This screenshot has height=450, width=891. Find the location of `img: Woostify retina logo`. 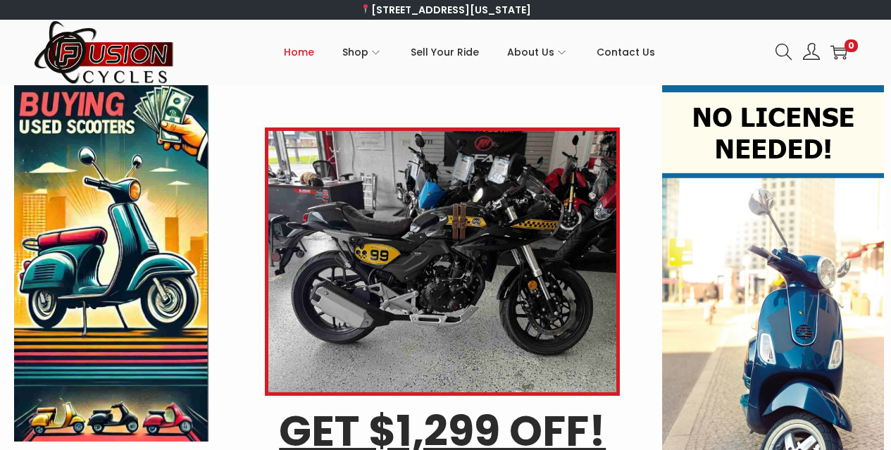

img: Woostify retina logo is located at coordinates (104, 52).